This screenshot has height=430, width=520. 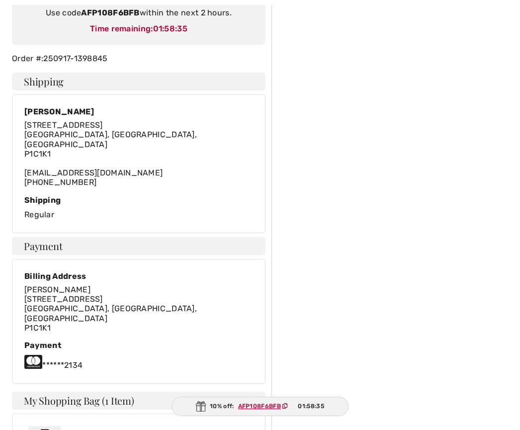 I want to click on h4: My Shopping Bag (1 Item), so click(x=139, y=400).